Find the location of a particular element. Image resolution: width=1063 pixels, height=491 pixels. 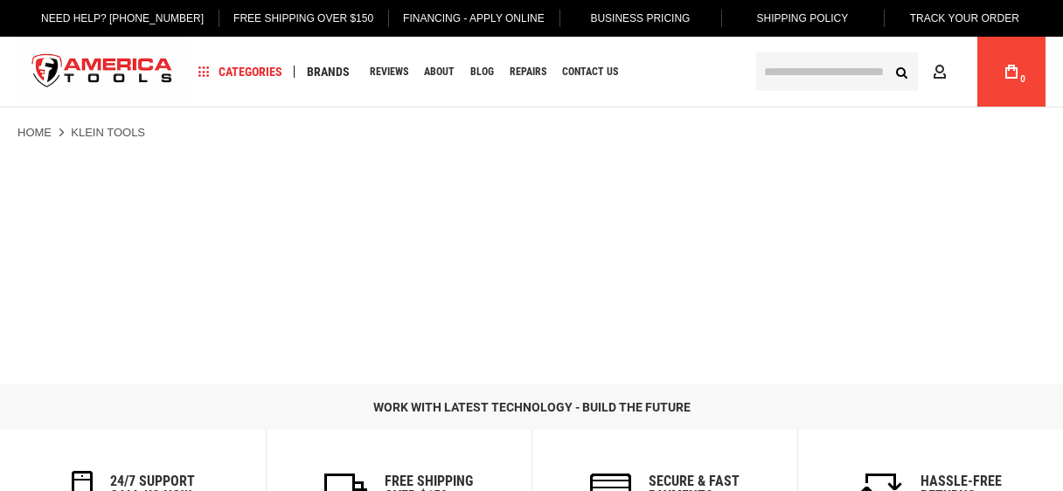

a: Categories is located at coordinates (240, 72).